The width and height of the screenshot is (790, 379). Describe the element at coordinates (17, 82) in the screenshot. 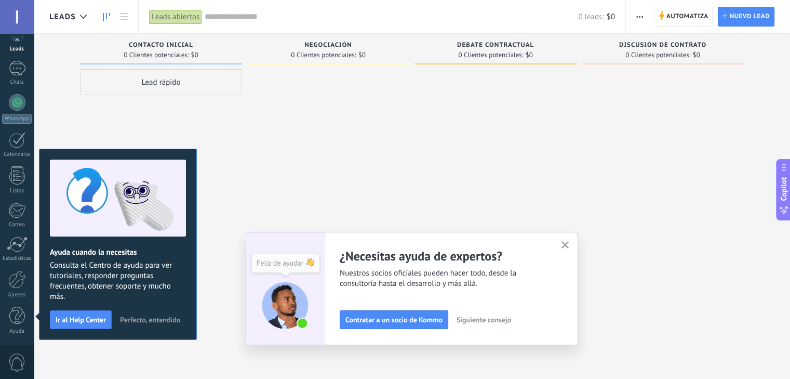

I see `div: Chats` at that location.